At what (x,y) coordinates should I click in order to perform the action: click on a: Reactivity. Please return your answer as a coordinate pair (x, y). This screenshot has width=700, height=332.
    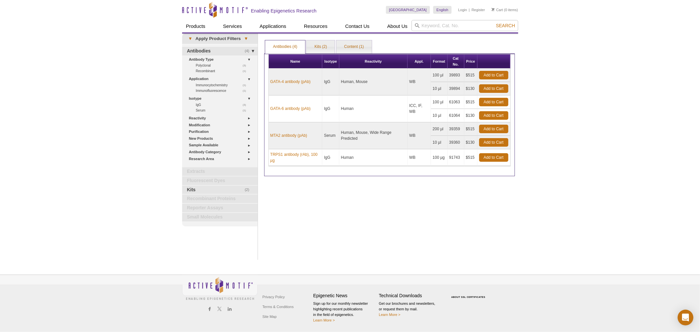
    Looking at the image, I should click on (221, 118).